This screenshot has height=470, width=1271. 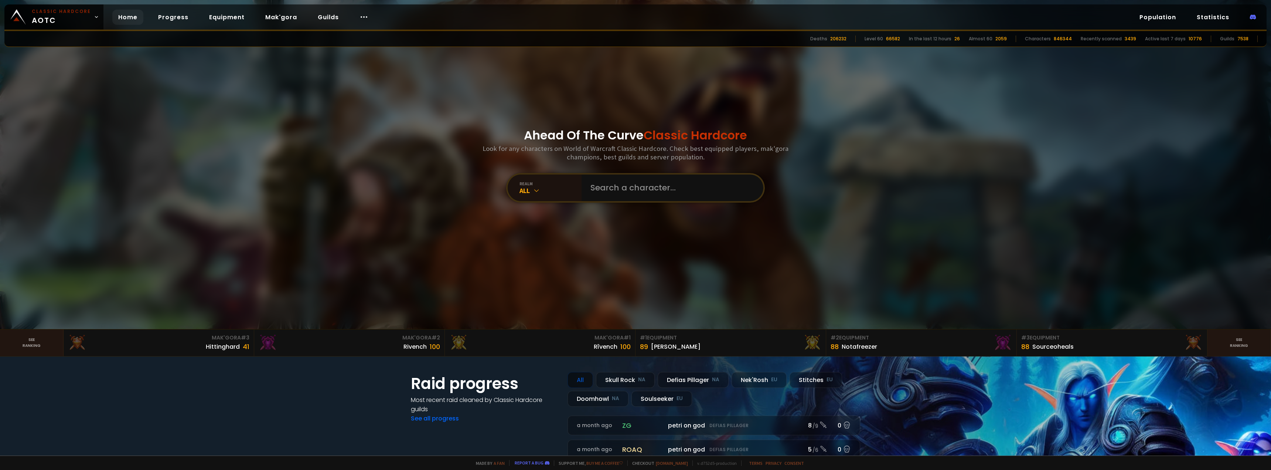 What do you see at coordinates (756, 463) in the screenshot?
I see `a: Terms` at bounding box center [756, 463].